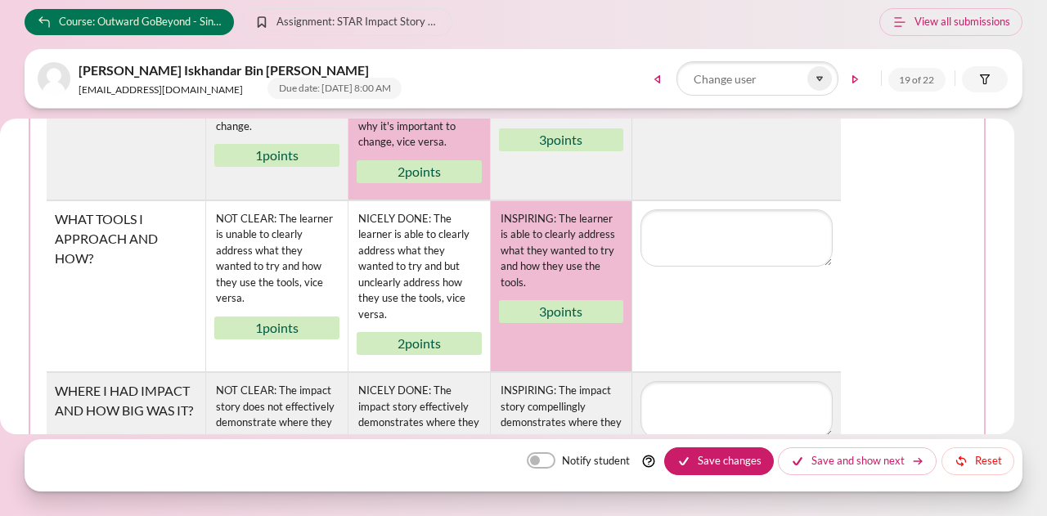 The image size is (1047, 516). What do you see at coordinates (419, 423) in the screenshot?
I see `div: NICELY DONE: The impact story effectively demonstrates where they had impact and how big was it?` at bounding box center [419, 423].